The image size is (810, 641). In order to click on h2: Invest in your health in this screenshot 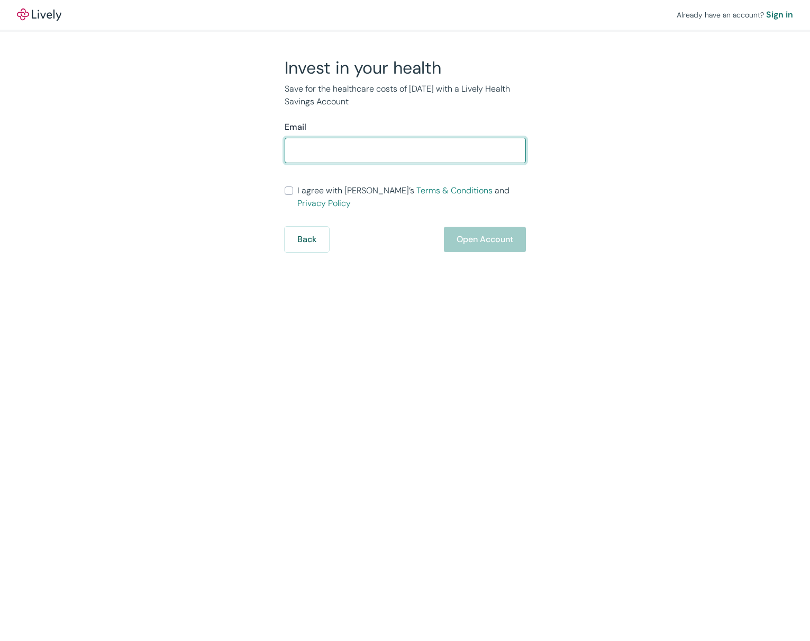, I will do `click(406, 68)`.